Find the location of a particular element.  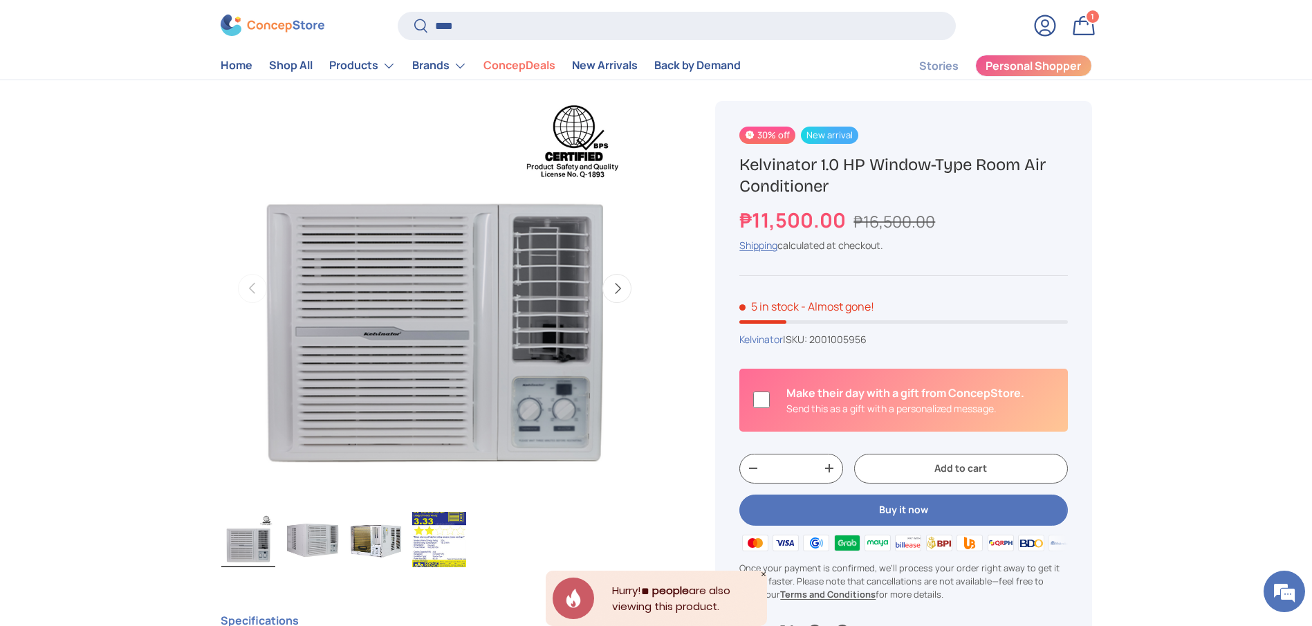

div: Chat with us now is located at coordinates (152, 86).